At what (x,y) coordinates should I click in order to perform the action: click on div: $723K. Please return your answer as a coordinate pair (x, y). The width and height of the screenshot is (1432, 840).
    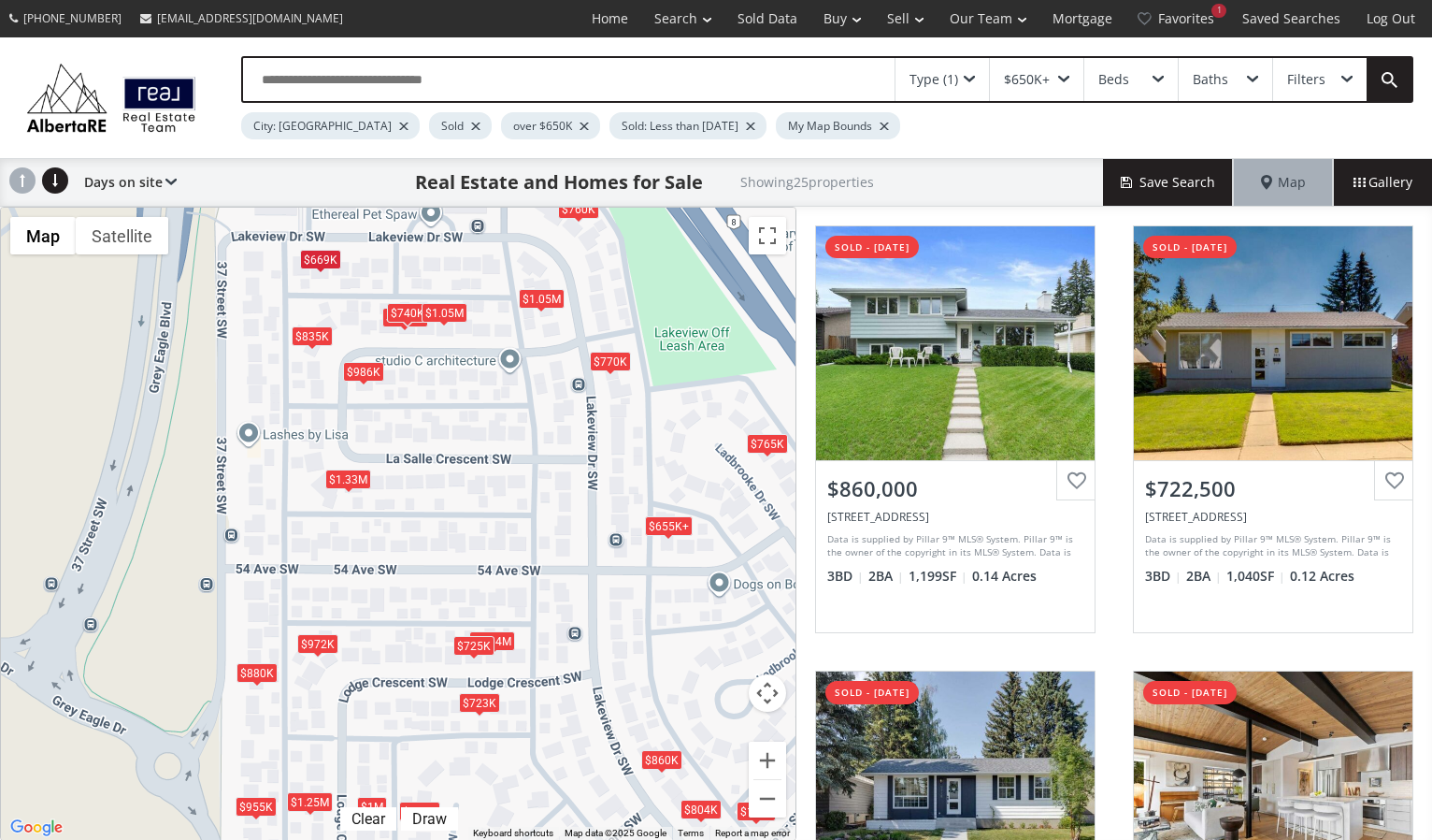
    Looking at the image, I should click on (480, 703).